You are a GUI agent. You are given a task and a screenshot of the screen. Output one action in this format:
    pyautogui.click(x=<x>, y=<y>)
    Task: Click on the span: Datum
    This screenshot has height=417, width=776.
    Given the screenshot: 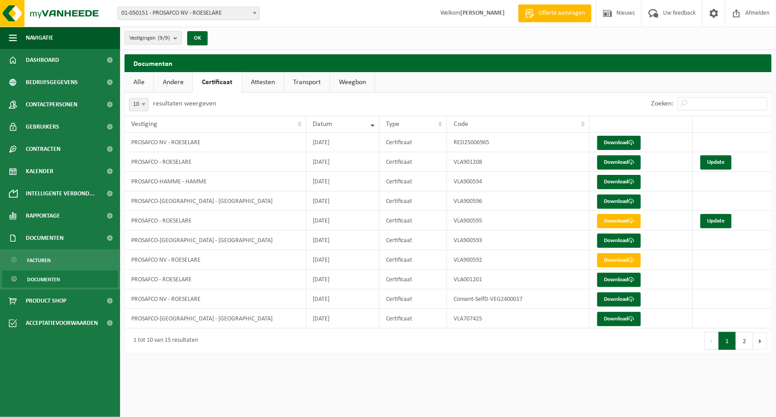 What is the action you would take?
    pyautogui.click(x=323, y=124)
    